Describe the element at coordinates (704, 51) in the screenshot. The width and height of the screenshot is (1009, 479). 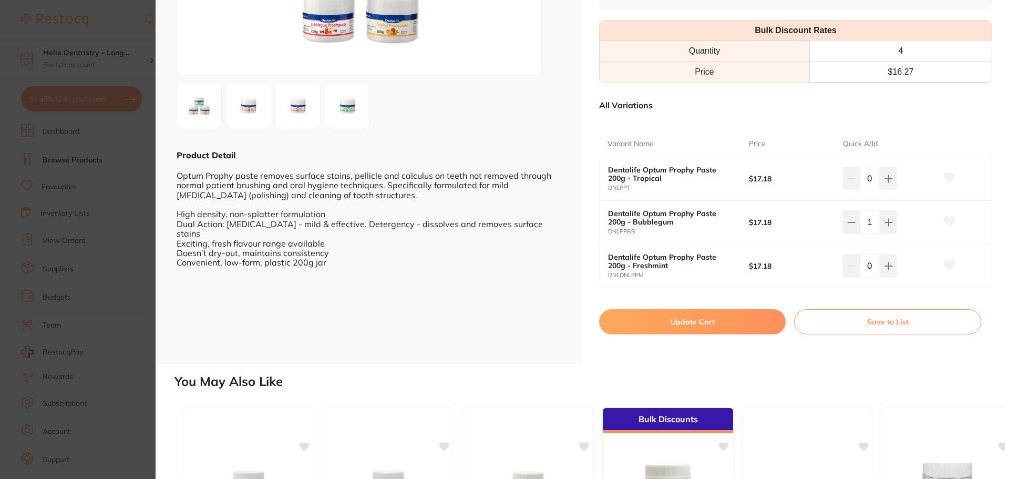
I see `th: Quantity` at that location.